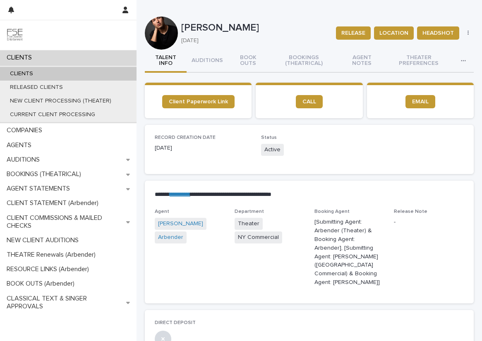 This screenshot has height=341, width=482. I want to click on button: RELEASE, so click(353, 33).